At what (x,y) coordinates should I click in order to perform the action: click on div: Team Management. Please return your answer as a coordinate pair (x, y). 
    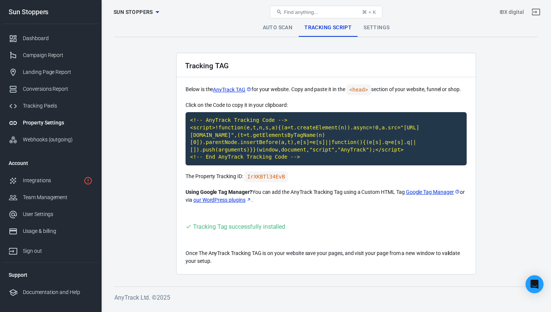
    Looking at the image, I should click on (58, 197).